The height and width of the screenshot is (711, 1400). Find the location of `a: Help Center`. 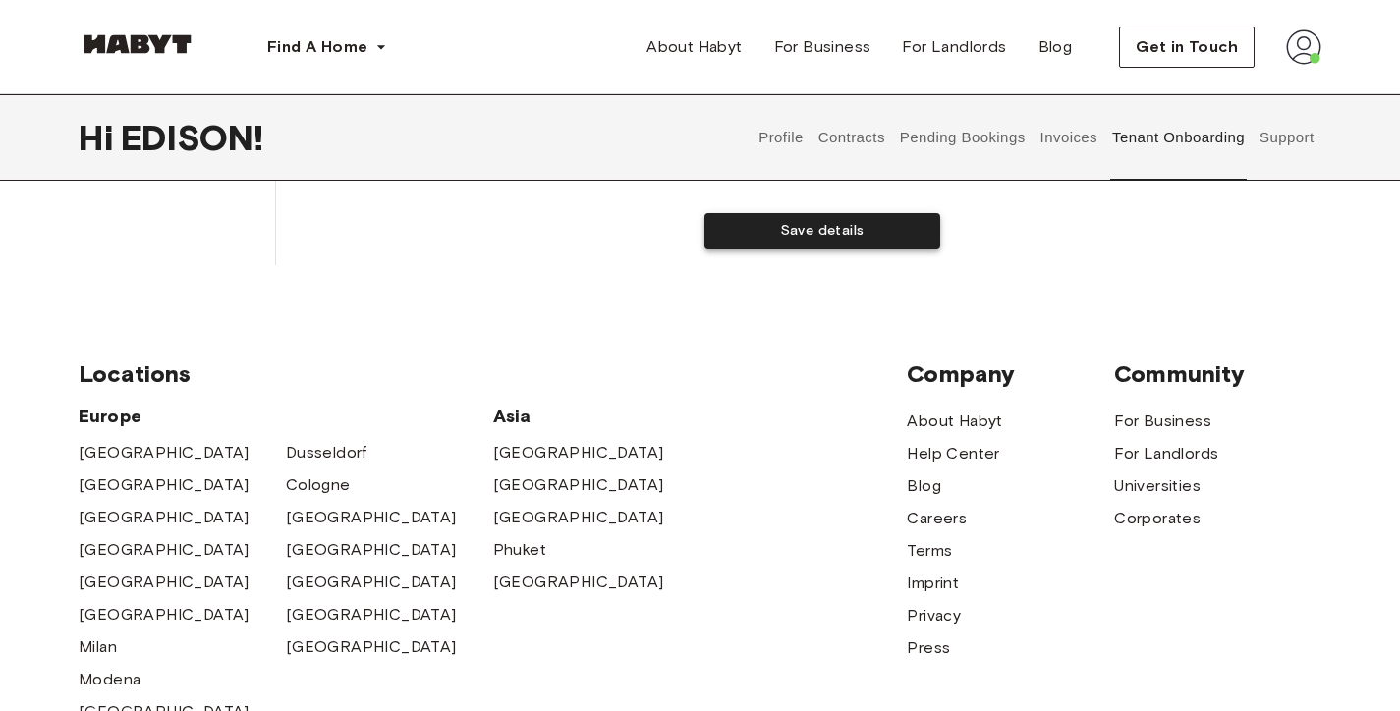

a: Help Center is located at coordinates (953, 454).